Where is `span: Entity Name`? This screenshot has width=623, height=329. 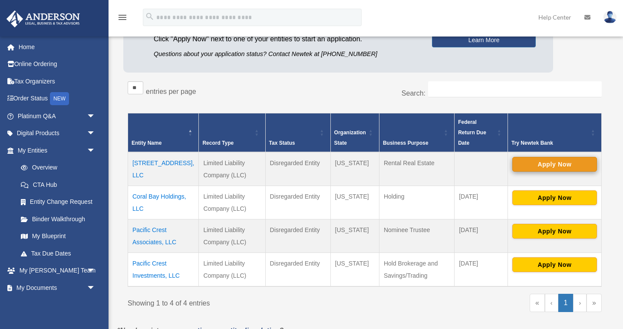 span: Entity Name is located at coordinates (146, 143).